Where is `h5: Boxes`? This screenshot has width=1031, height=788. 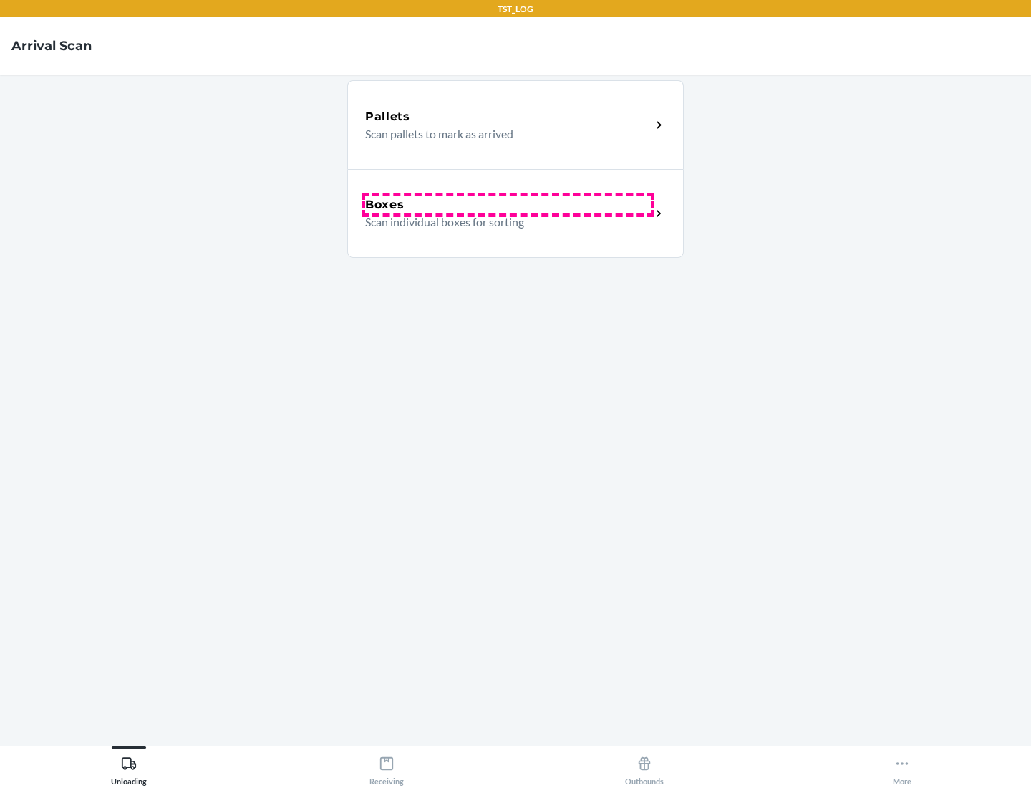
h5: Boxes is located at coordinates (385, 205).